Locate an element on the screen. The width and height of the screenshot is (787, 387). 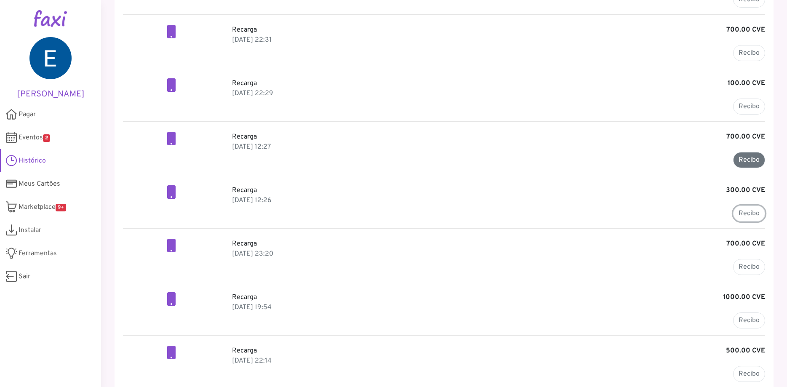
p: 09 Aug 2025, 23:29 is located at coordinates (498, 93).